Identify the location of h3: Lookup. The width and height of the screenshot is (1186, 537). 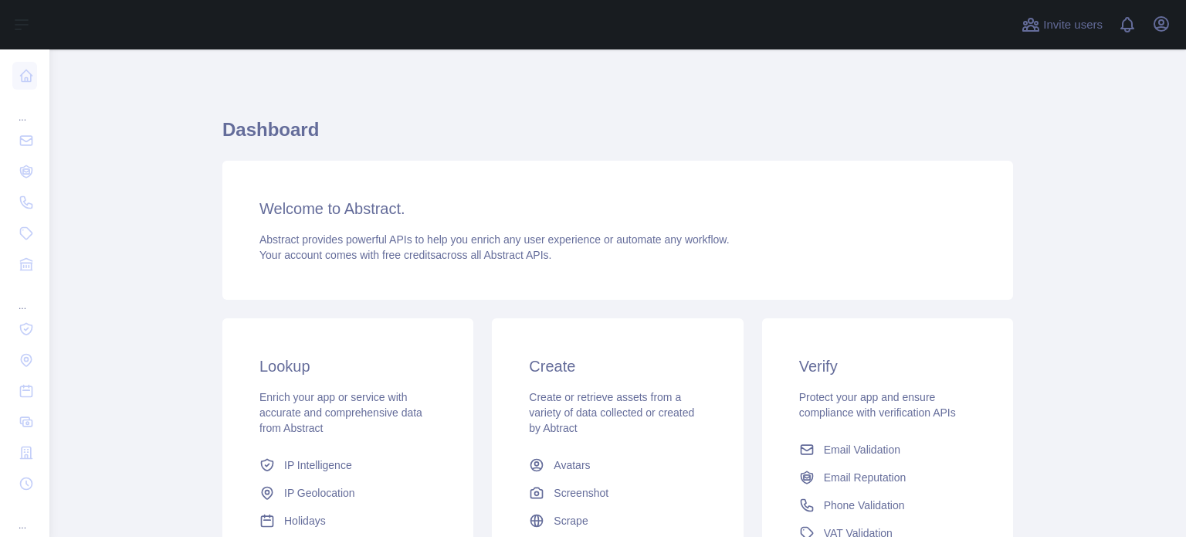
(348, 366).